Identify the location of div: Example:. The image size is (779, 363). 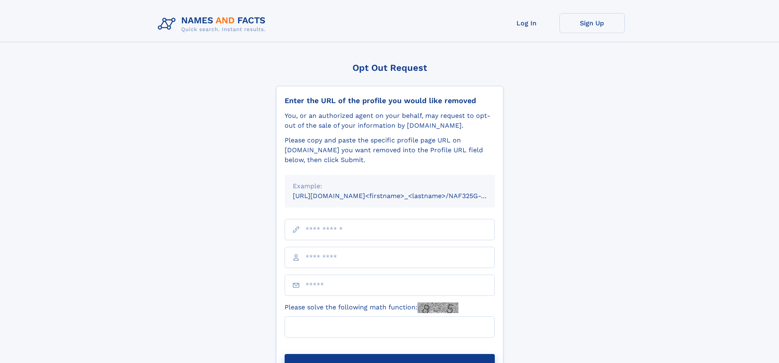
(390, 186).